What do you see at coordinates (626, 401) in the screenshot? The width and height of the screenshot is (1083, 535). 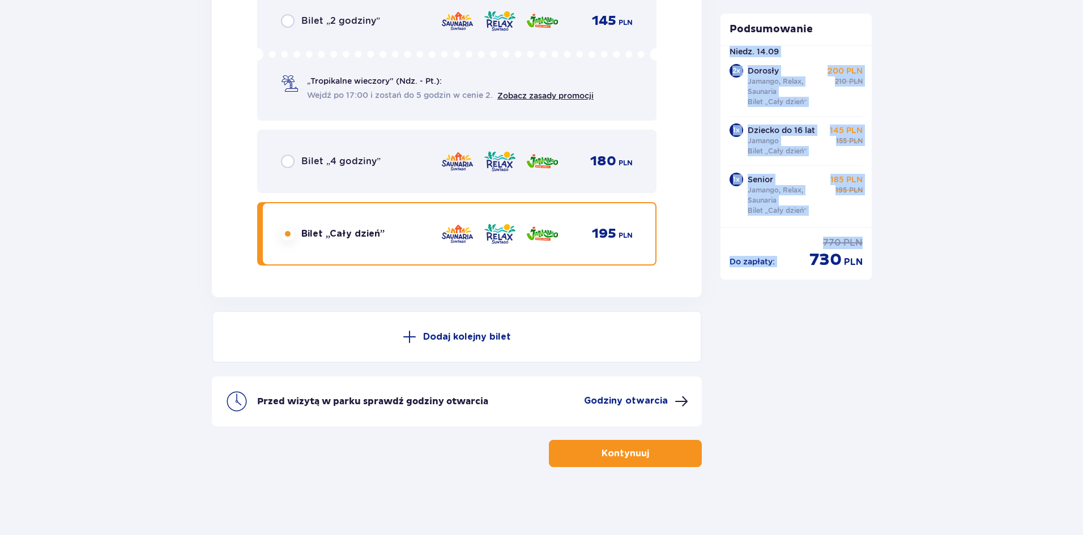 I see `p: Godziny otwarcia` at bounding box center [626, 401].